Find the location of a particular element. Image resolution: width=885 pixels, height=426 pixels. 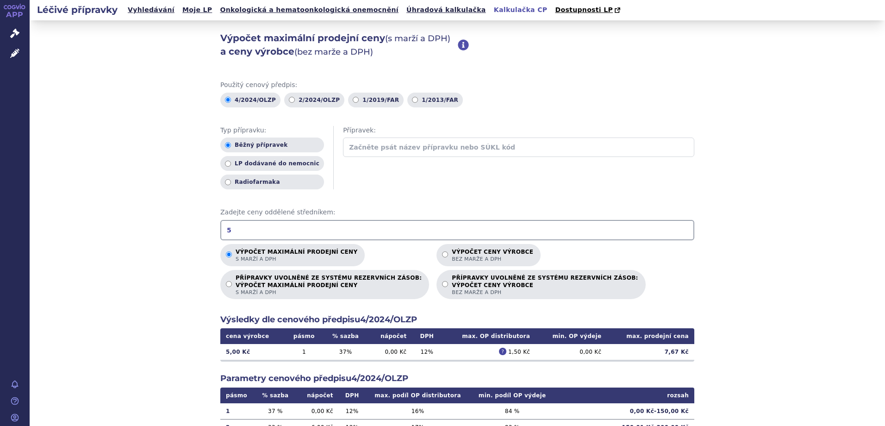

span: Použitý cenový předpis: is located at coordinates (457, 85).